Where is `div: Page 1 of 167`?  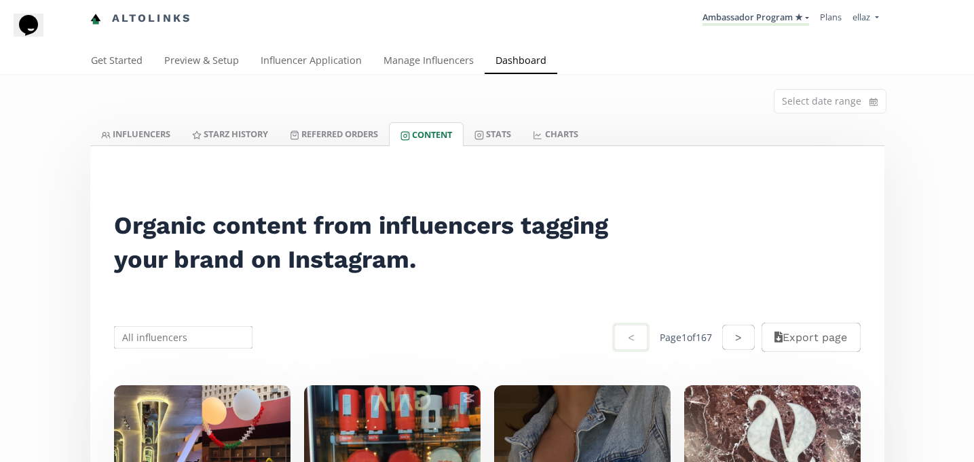 div: Page 1 of 167 is located at coordinates (686, 337).